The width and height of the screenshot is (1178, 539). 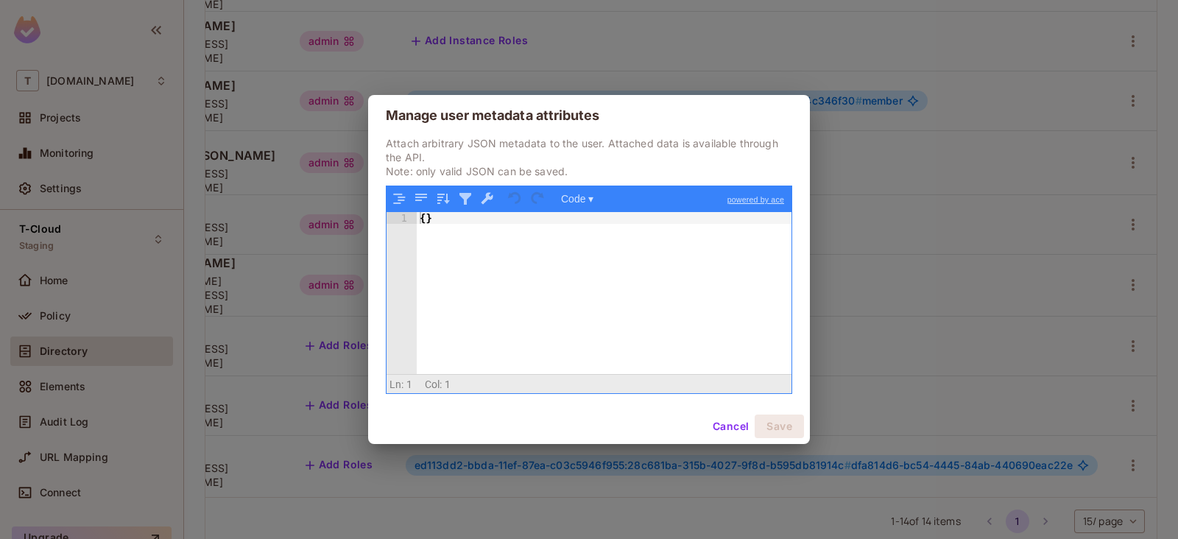 I want to click on button: Repair JSON: fix quotes and escape characters, remove comments and JSONP notation, turn JavaScrip..., so click(x=487, y=199).